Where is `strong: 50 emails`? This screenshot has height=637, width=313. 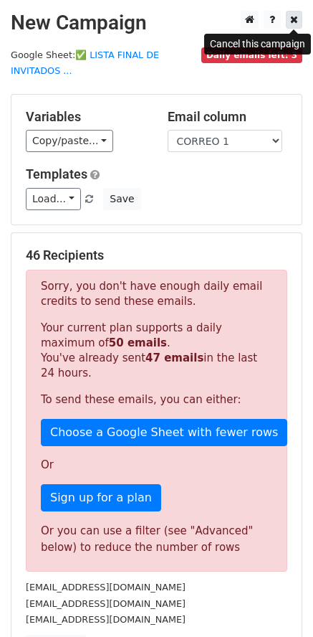 strong: 50 emails is located at coordinates (138, 343).